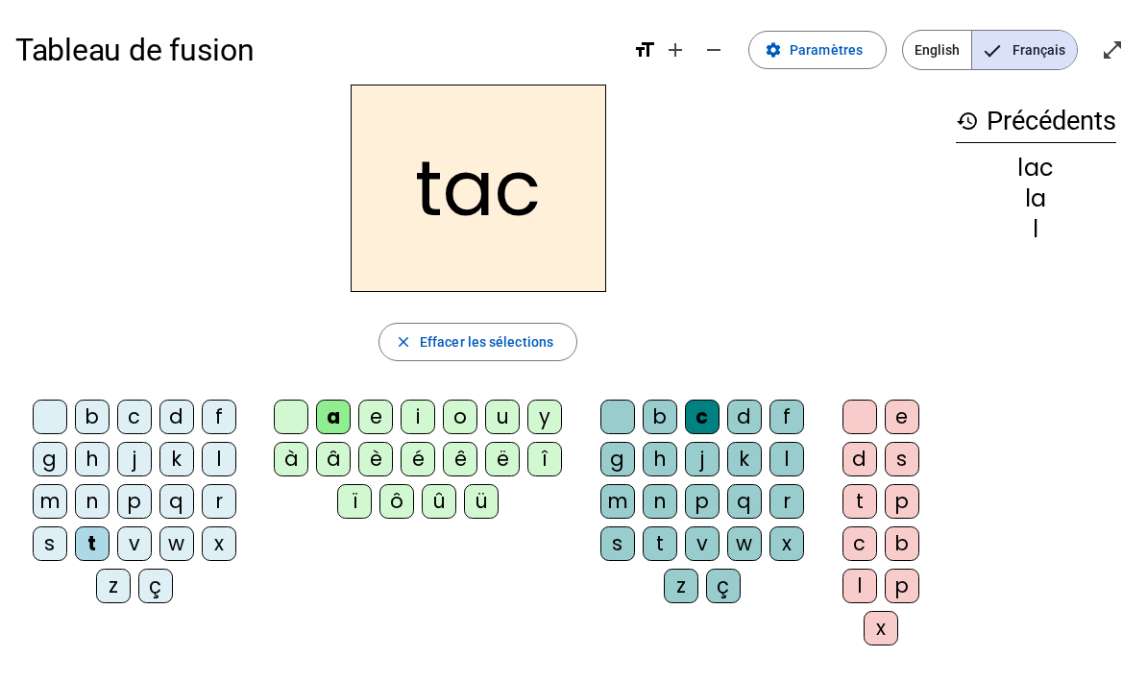 This screenshot has height=682, width=1147. What do you see at coordinates (990, 50) in the screenshot?
I see `mat-button-toggle-group: Language selection` at bounding box center [990, 50].